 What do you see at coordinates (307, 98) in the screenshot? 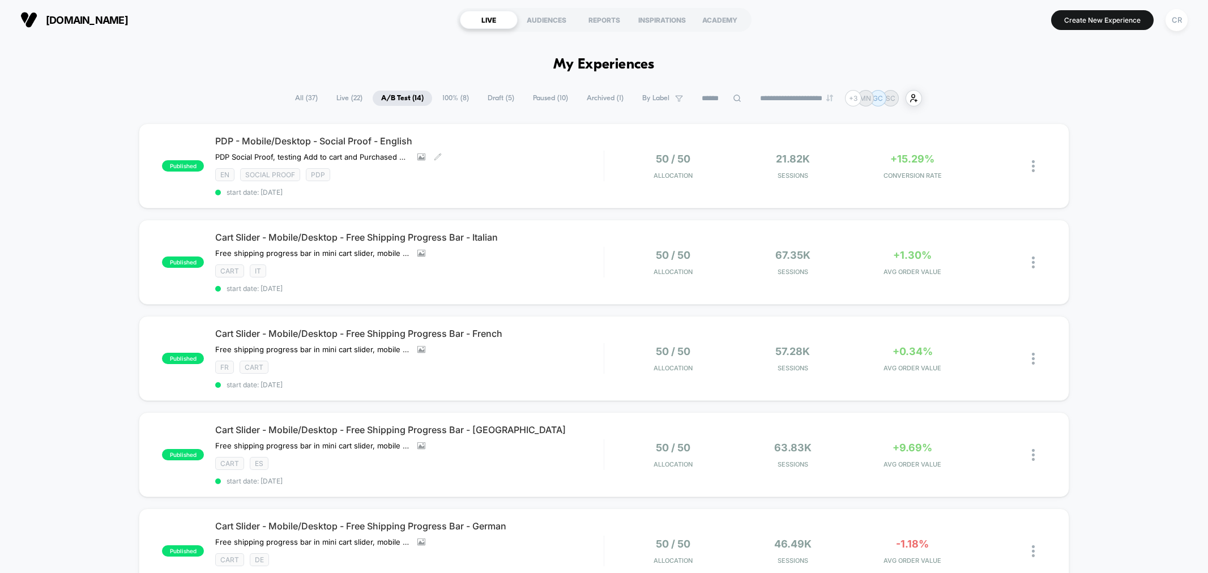
I see `span: All ( 37 )` at bounding box center [307, 98].